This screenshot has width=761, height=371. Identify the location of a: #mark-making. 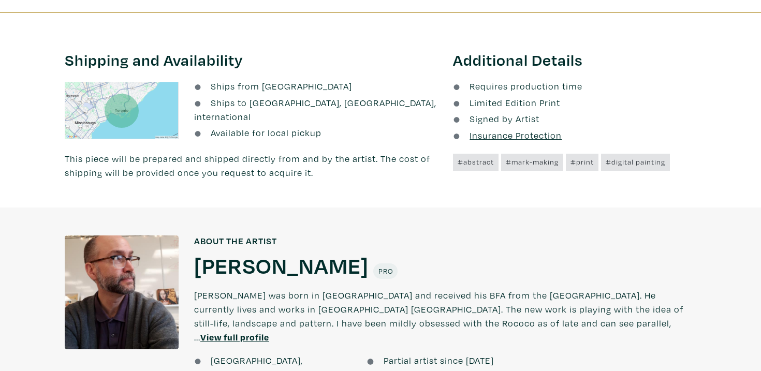
(532, 162).